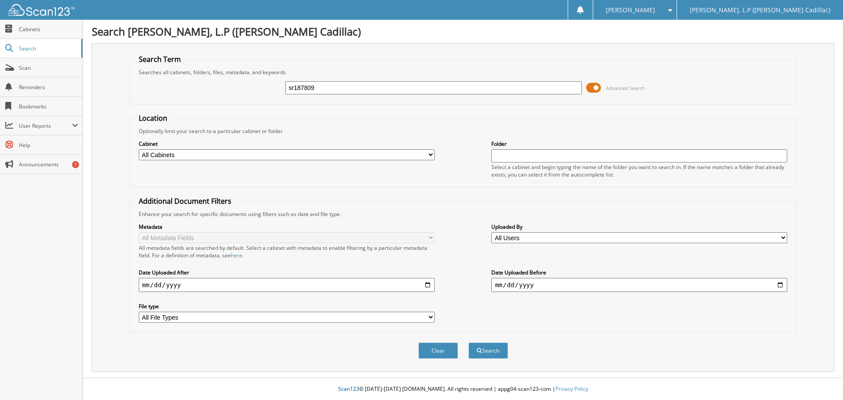  I want to click on div: Enhance your search for specific documents using filters such as date and file type., so click(463, 214).